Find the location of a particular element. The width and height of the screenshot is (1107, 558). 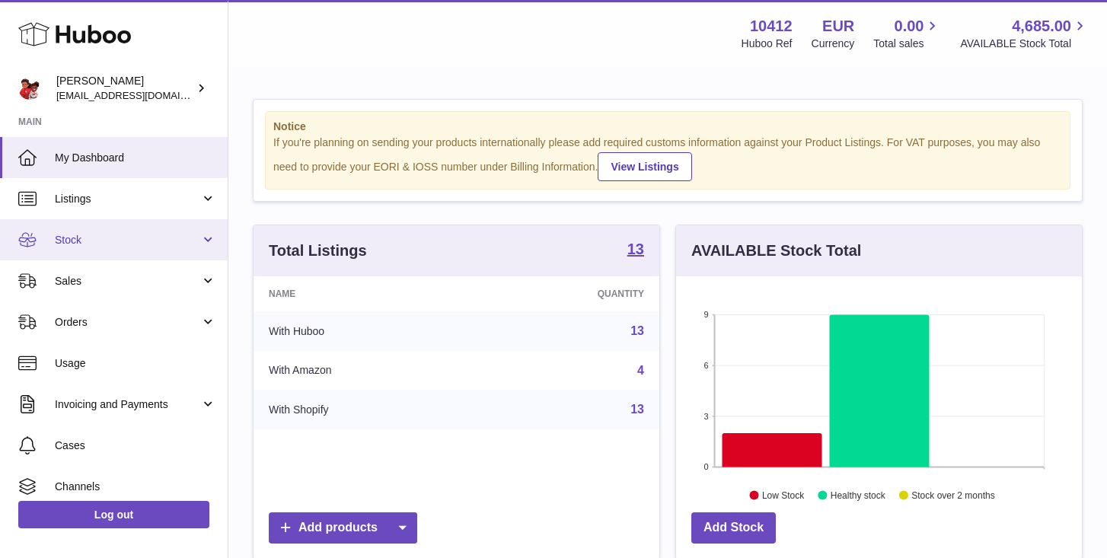

div: Currency is located at coordinates (833, 43).